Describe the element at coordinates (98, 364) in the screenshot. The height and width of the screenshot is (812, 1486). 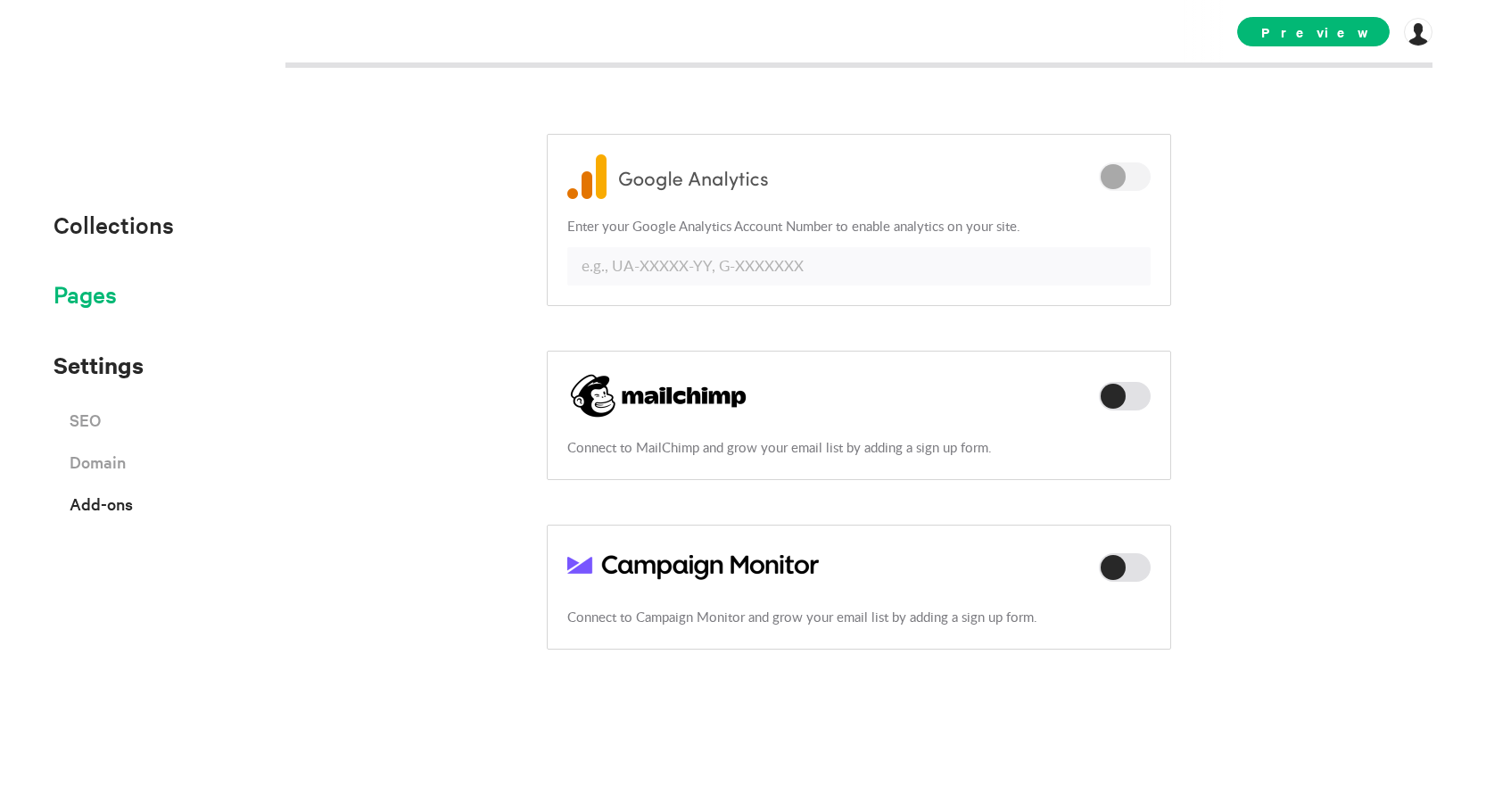
I see `span: Settings` at that location.